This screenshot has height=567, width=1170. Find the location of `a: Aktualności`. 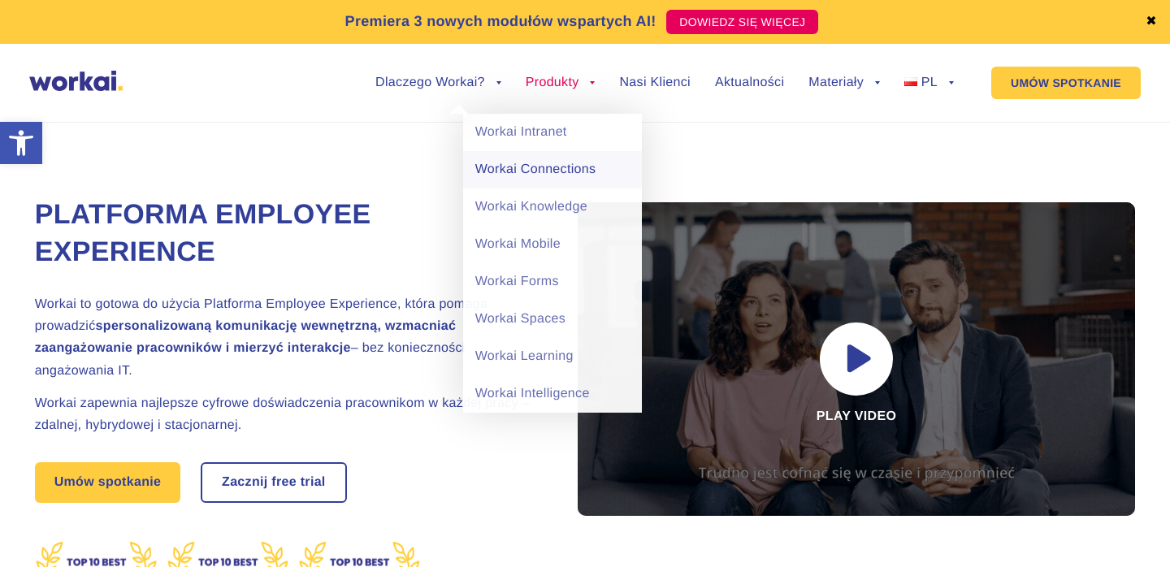

a: Aktualności is located at coordinates (749, 83).